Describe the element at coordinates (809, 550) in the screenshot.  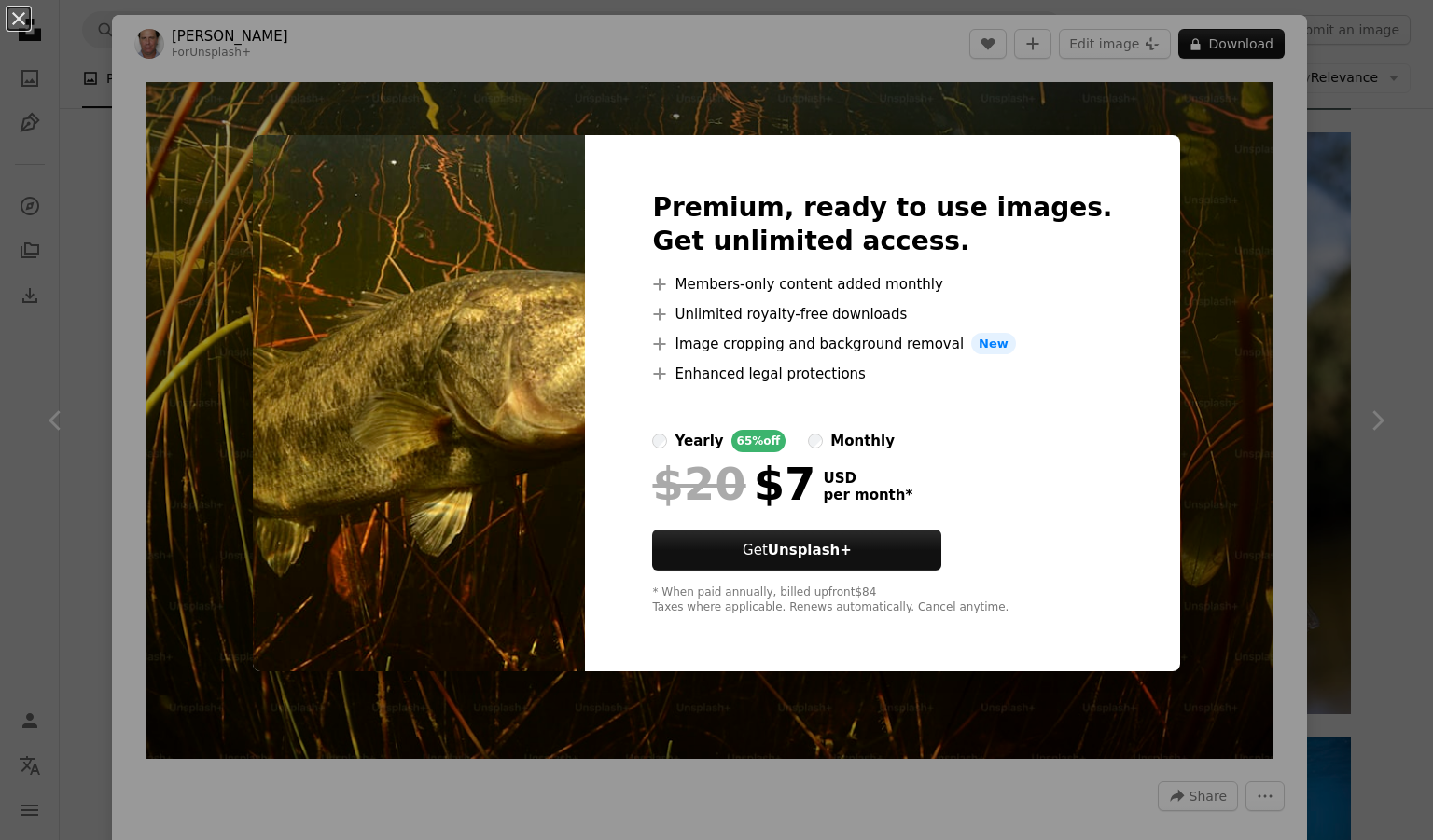
I see `strong: Unsplash+` at that location.